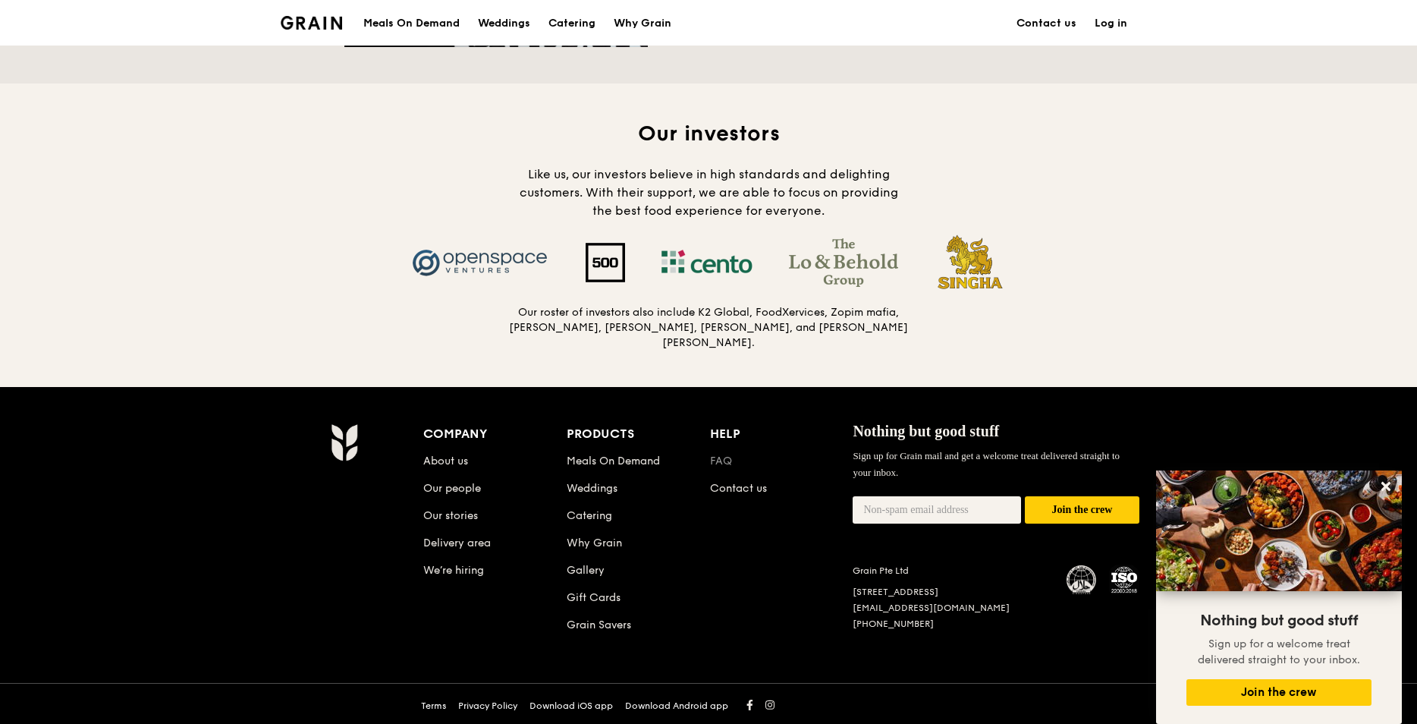 The width and height of the screenshot is (1417, 724). What do you see at coordinates (451, 515) in the screenshot?
I see `a: Our stories` at bounding box center [451, 515].